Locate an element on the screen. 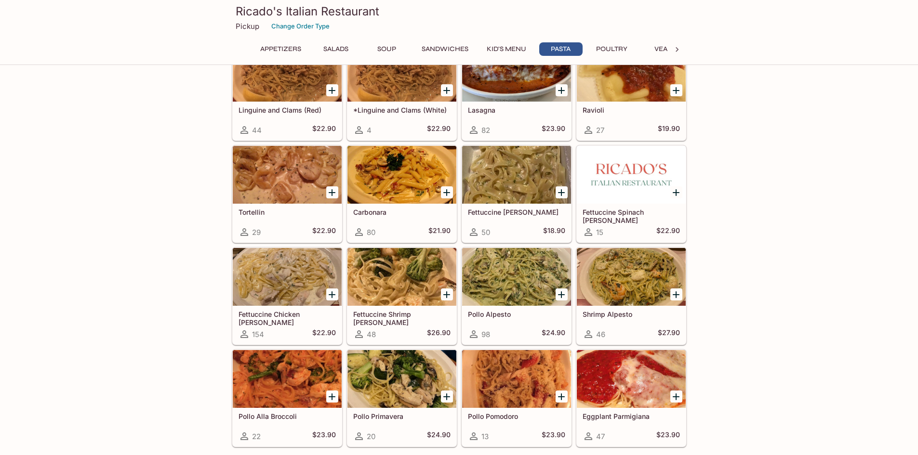 The image size is (918, 455). span: 20 is located at coordinates (371, 437).